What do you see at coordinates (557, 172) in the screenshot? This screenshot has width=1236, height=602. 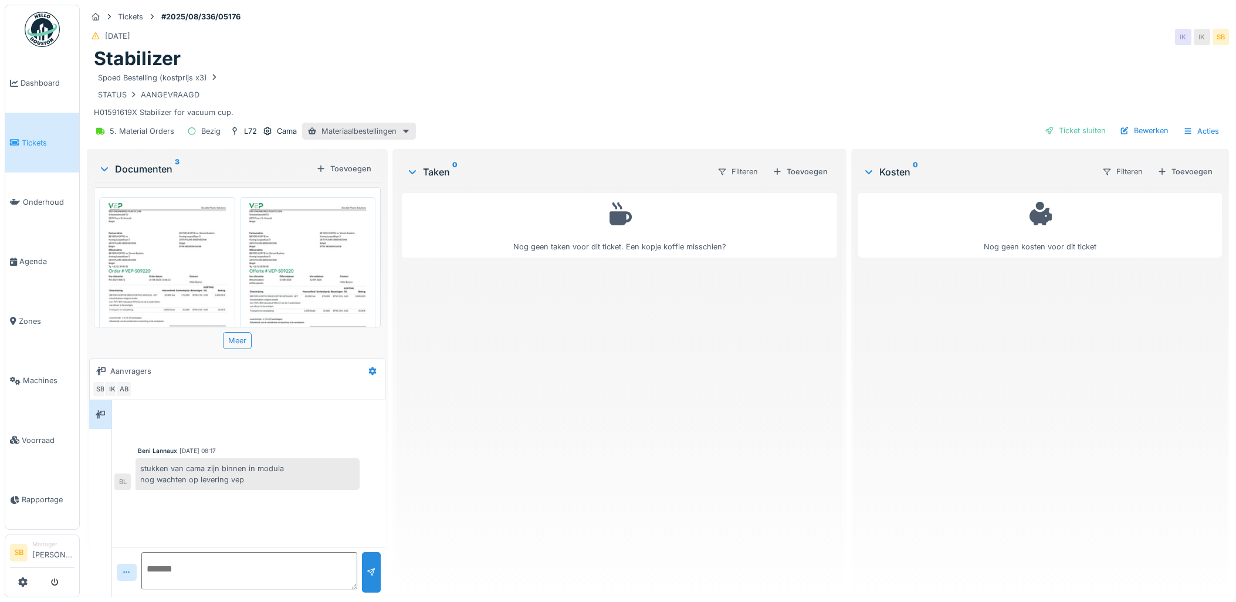 I see `div: Taken` at bounding box center [557, 172].